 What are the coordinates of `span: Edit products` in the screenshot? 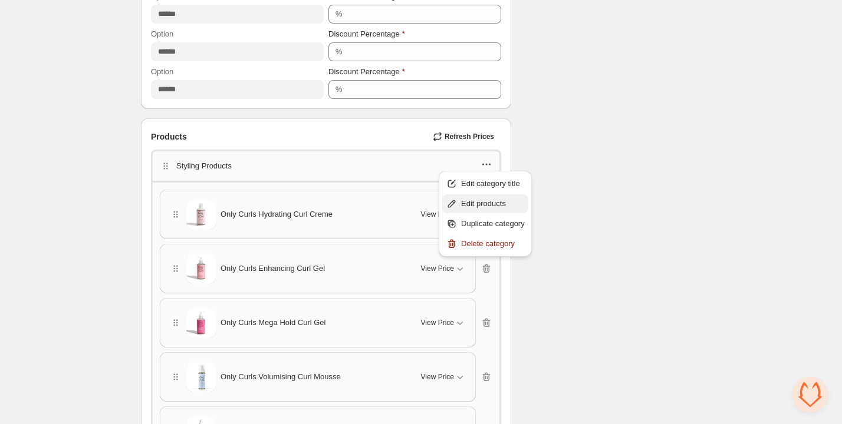 It's located at (493, 204).